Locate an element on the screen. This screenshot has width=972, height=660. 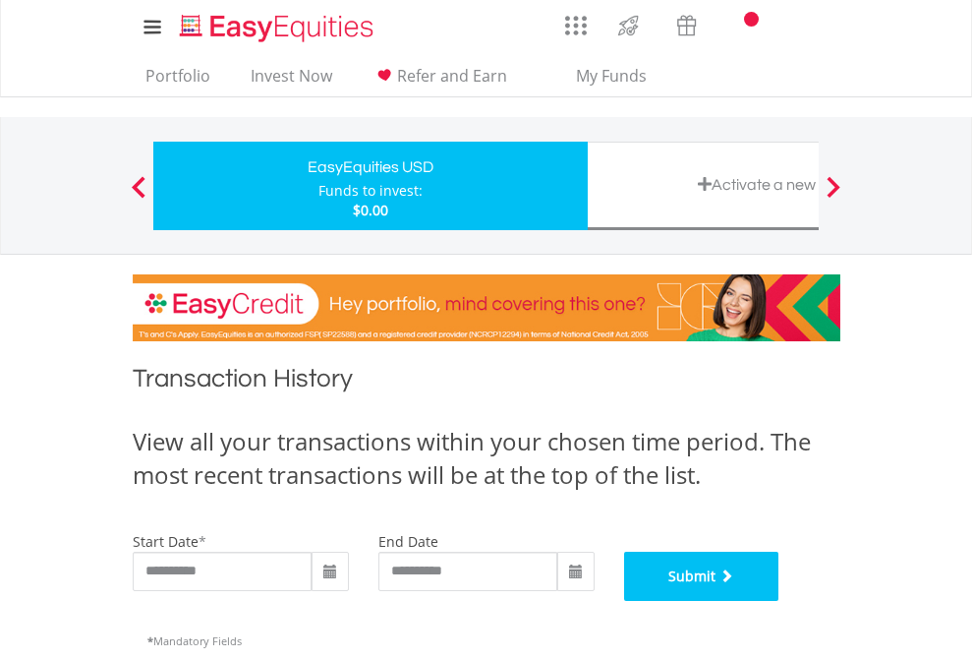
a: Vouchers is located at coordinates (686, 23).